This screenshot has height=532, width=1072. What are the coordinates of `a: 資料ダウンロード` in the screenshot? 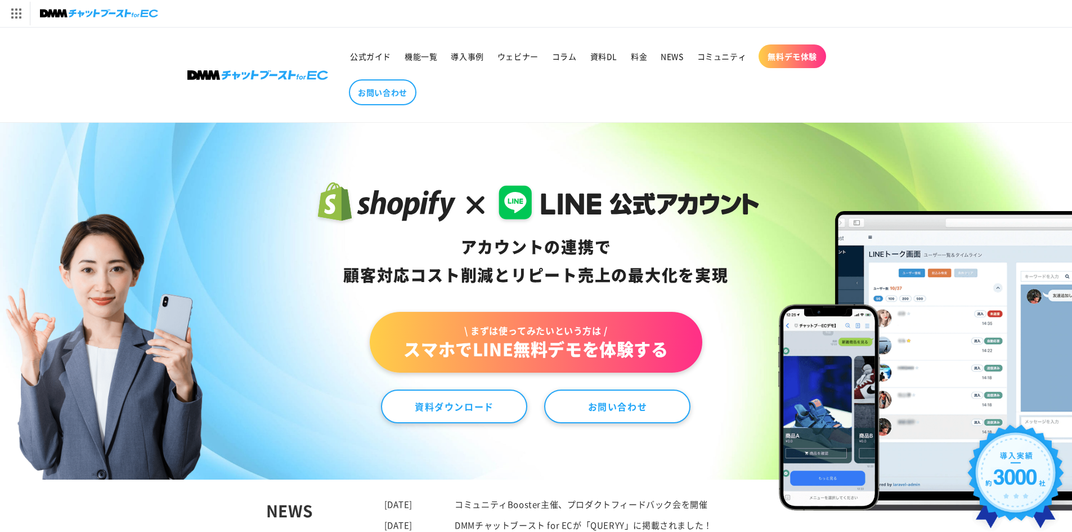 It's located at (454, 406).